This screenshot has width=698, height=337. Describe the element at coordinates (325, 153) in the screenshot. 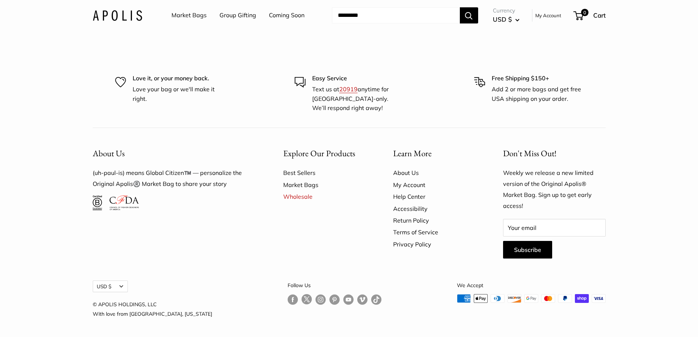

I see `button: Explore Our Products` at that location.